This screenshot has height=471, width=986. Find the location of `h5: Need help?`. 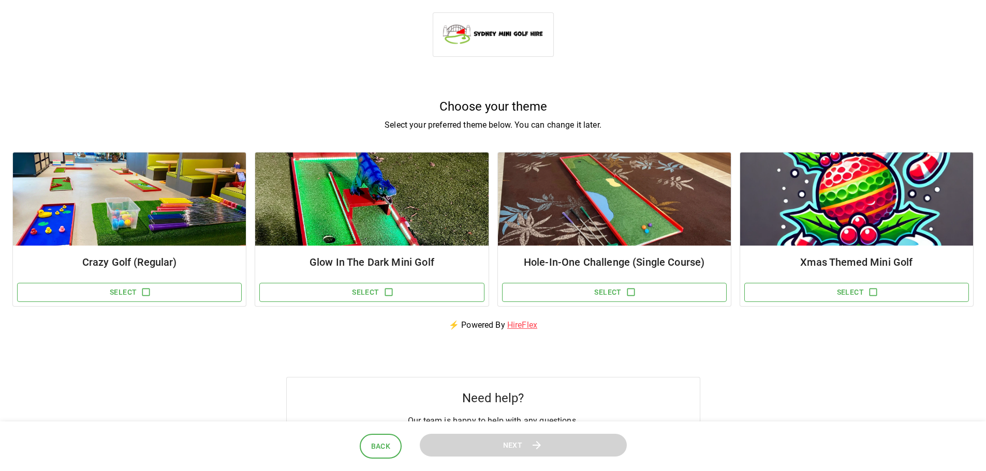

h5: Need help? is located at coordinates (493, 398).